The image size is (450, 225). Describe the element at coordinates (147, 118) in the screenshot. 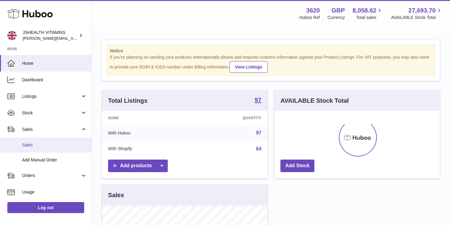

I see `th: Name` at that location.